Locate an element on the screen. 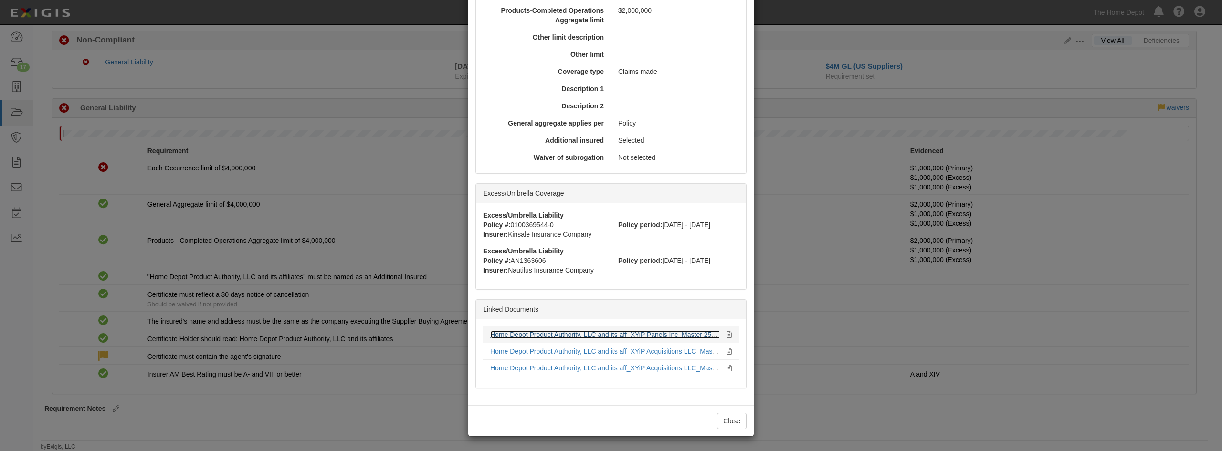 This screenshot has width=1222, height=451. div: $2,000,000 is located at coordinates (676, 10).